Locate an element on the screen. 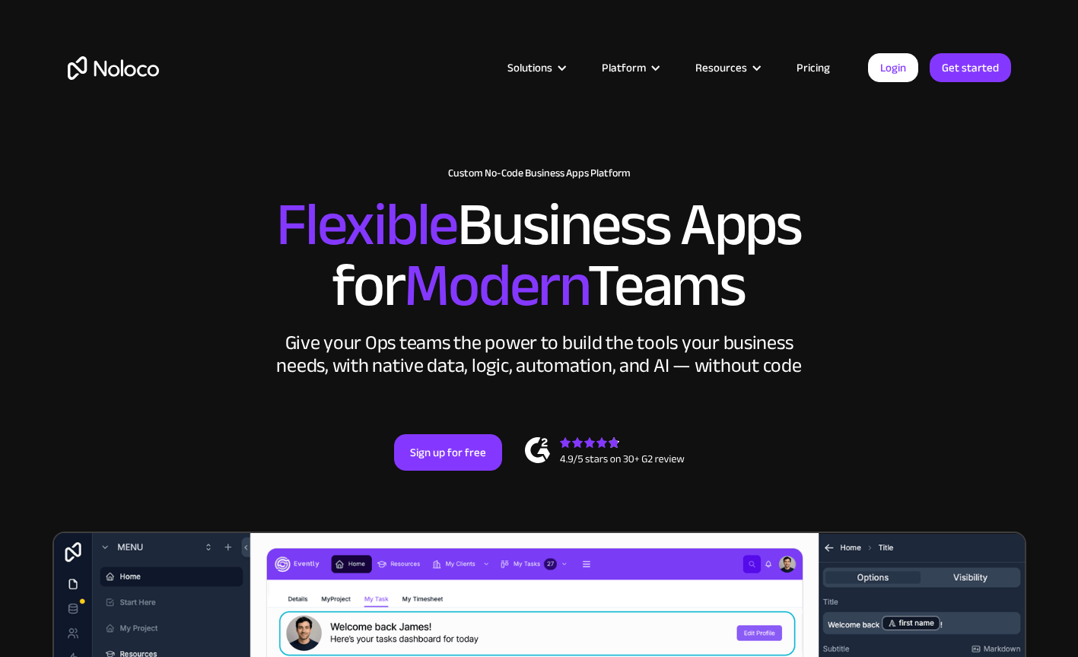 The image size is (1078, 657). h2: Business Apps for Teams is located at coordinates (539, 256).